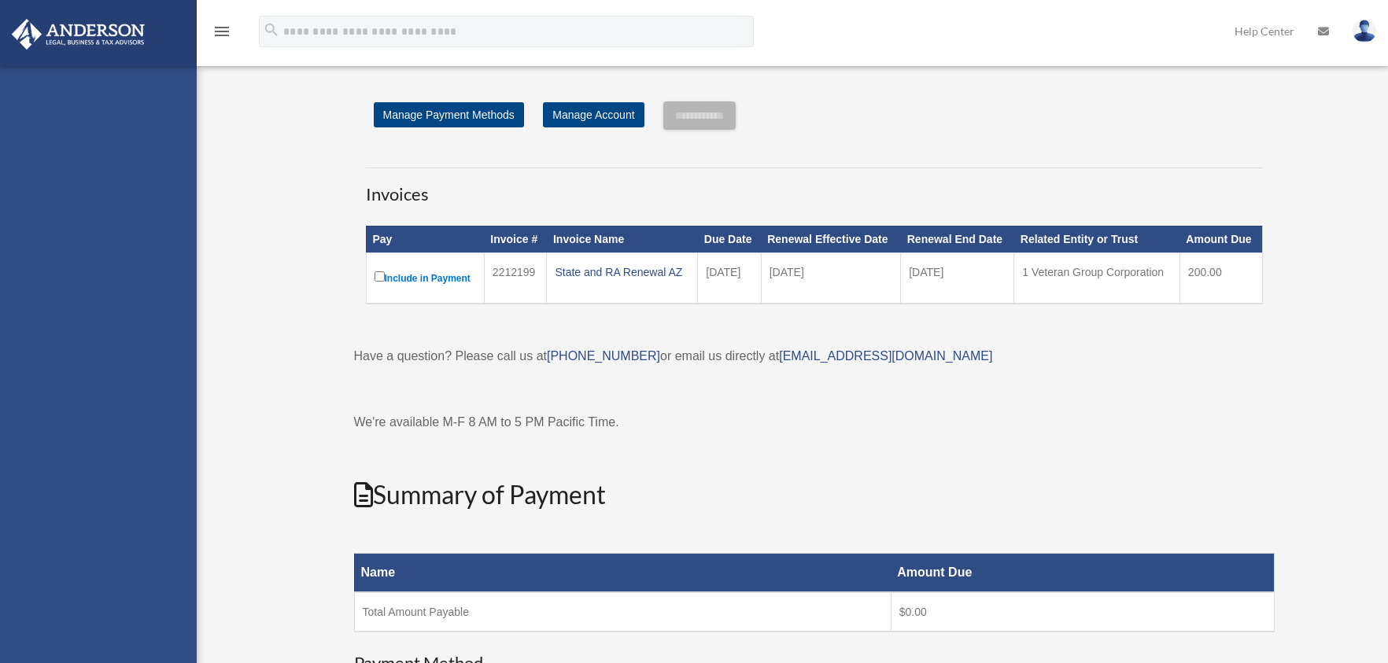  I want to click on h2: Summary of Payment, so click(814, 495).